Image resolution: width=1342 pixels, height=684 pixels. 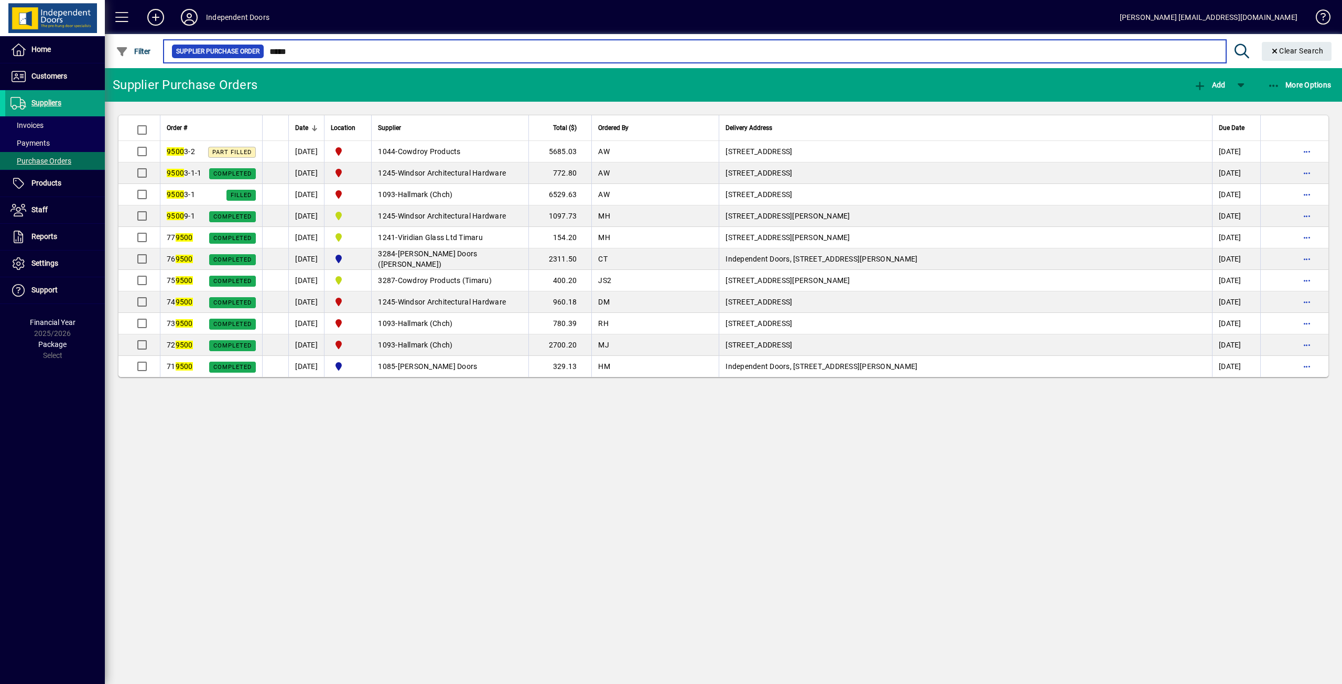 What do you see at coordinates (655, 128) in the screenshot?
I see `div: Ordered By` at bounding box center [655, 128].